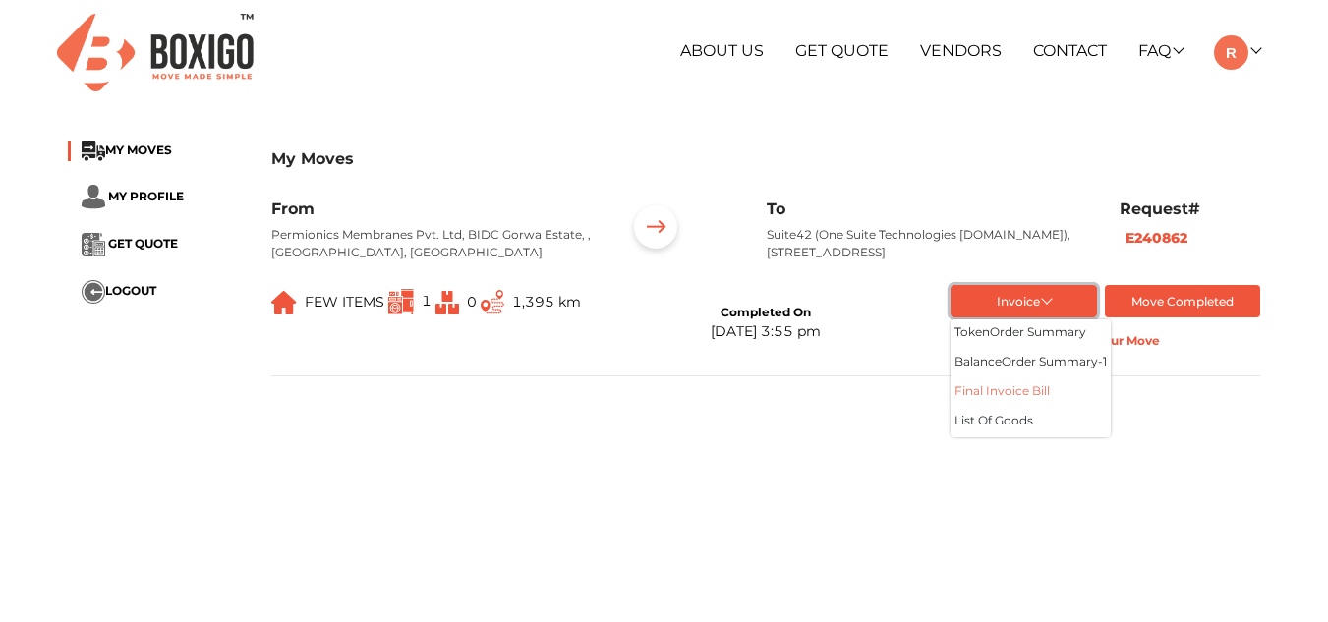 This screenshot has height=622, width=1328. What do you see at coordinates (1189, 208) in the screenshot?
I see `h6: Request#` at bounding box center [1189, 208].